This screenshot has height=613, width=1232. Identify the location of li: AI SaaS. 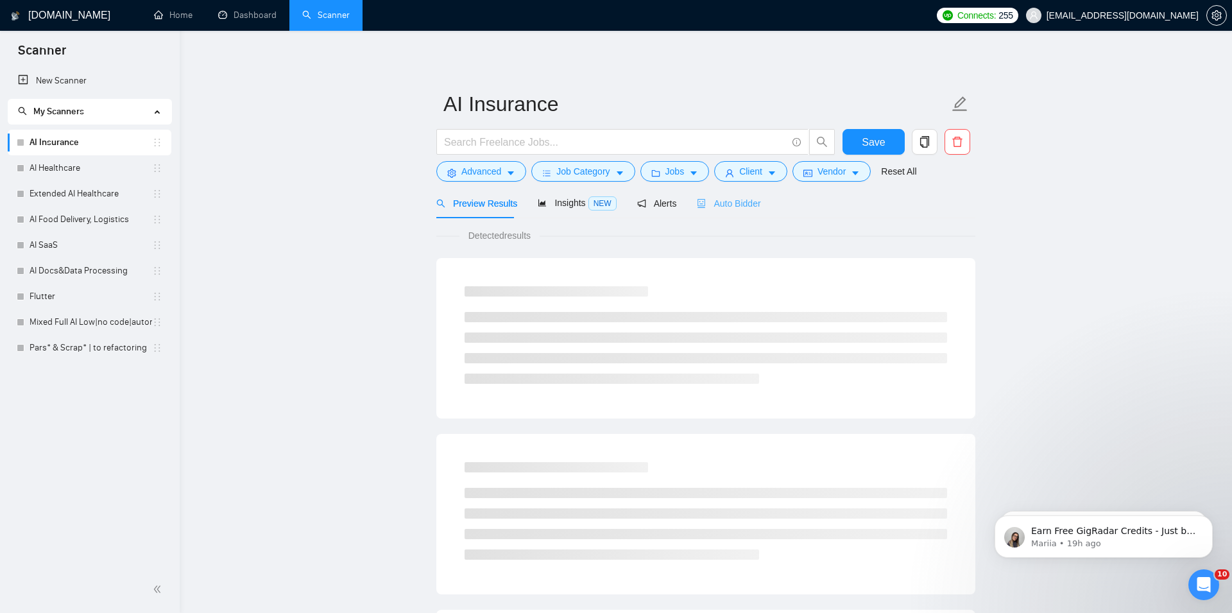
(89, 245).